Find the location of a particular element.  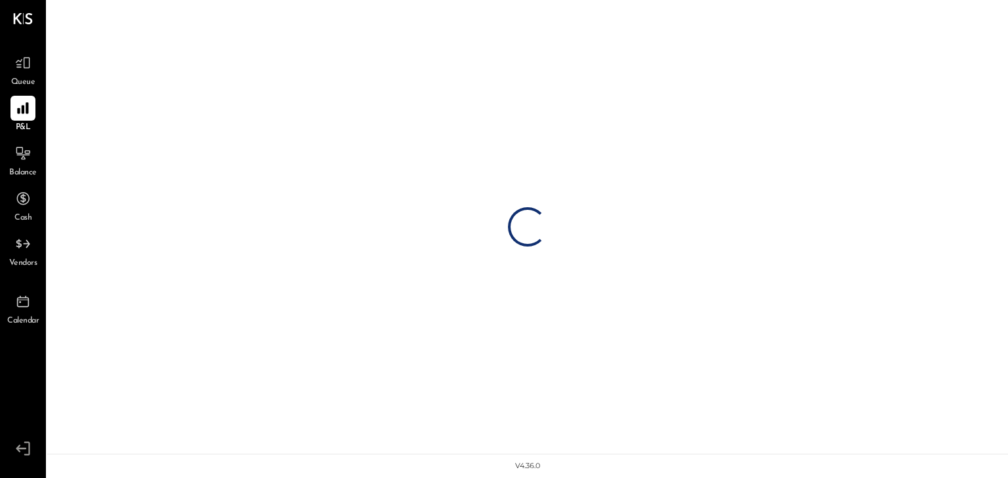

span: Queue is located at coordinates (23, 83).